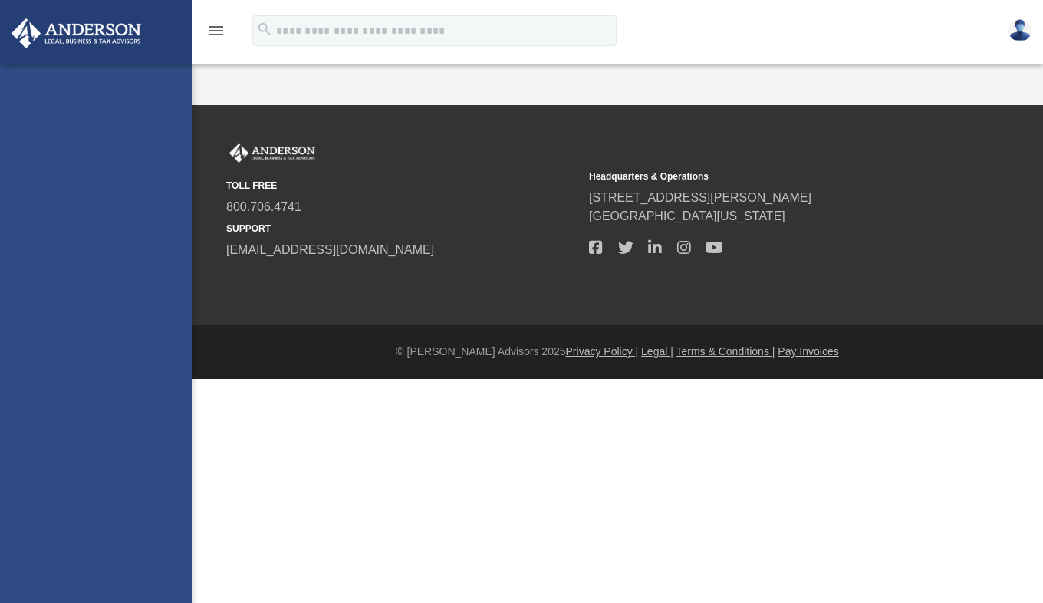 The image size is (1043, 603). I want to click on i: search, so click(265, 29).